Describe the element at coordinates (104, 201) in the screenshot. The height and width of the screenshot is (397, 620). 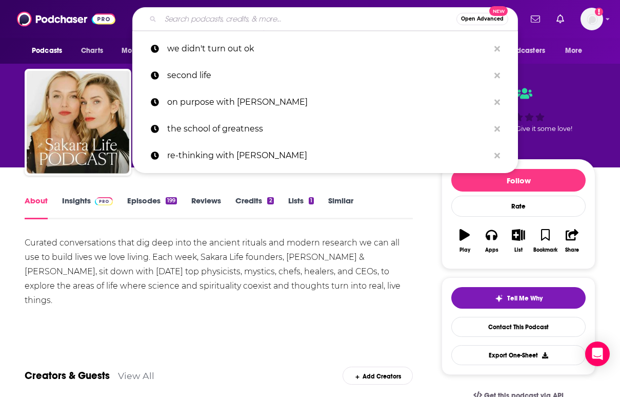
I see `img: Podchaser Pro` at that location.